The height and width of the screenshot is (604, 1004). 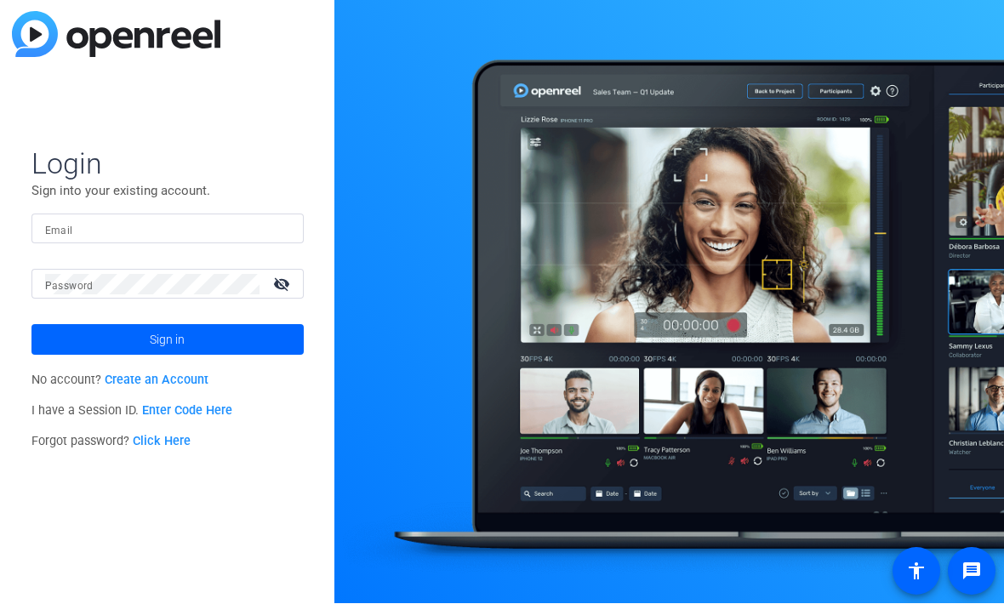 What do you see at coordinates (168, 230) in the screenshot?
I see `input: Enter Email Address` at bounding box center [168, 230].